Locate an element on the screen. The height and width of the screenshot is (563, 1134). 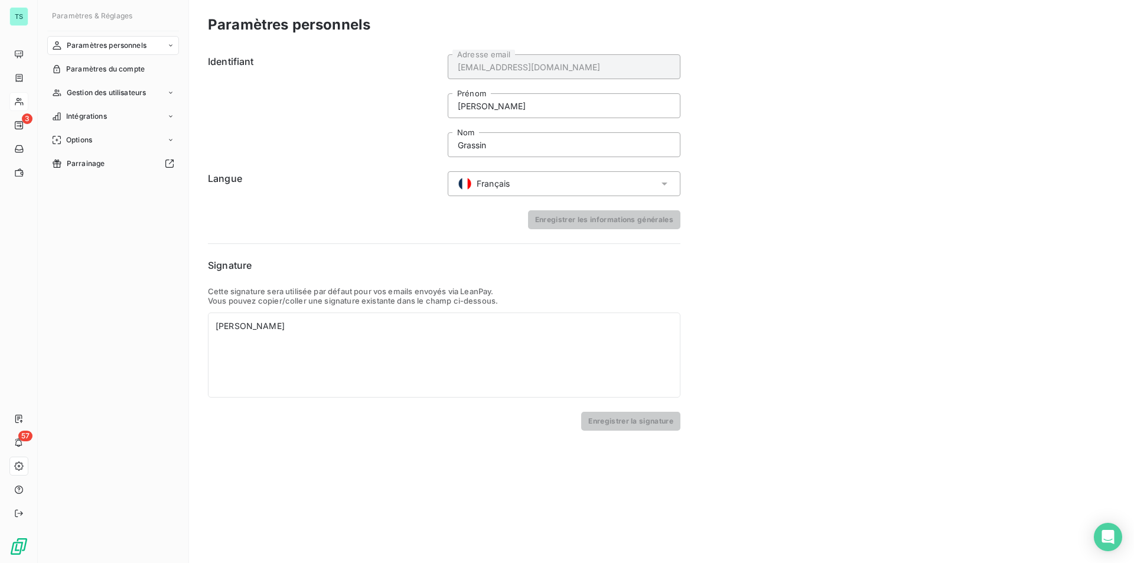
button: Enregistrer la signature is located at coordinates (631, 421).